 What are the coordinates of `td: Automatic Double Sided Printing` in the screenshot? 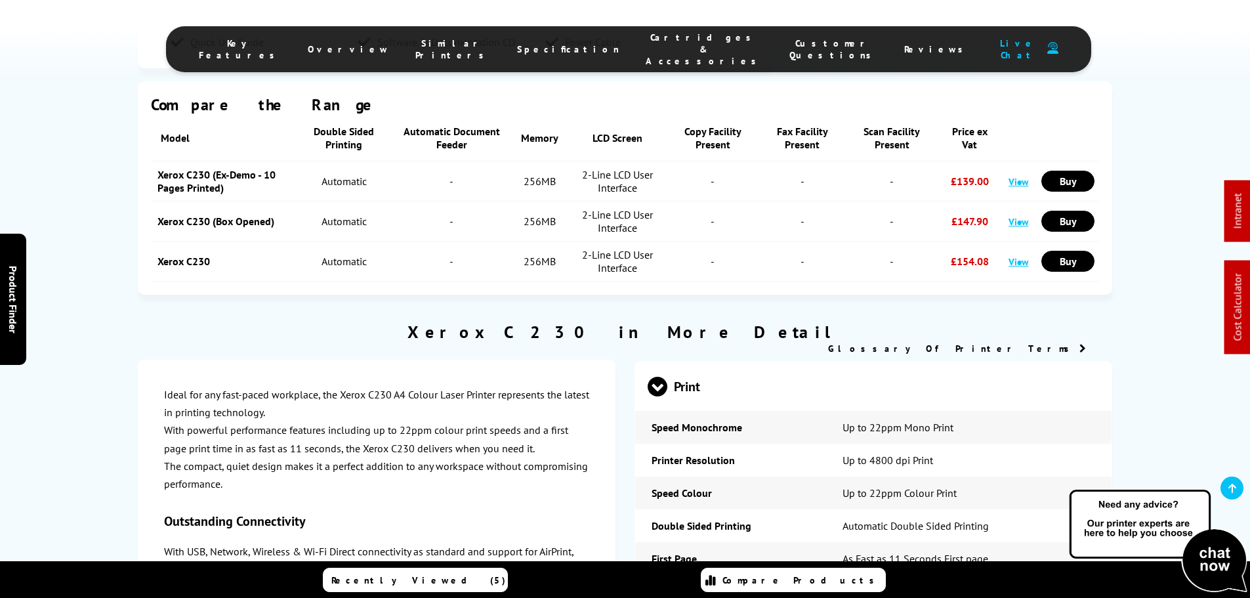 It's located at (969, 526).